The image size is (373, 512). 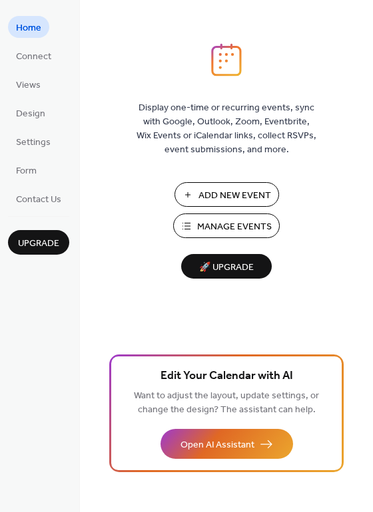 What do you see at coordinates (39, 200) in the screenshot?
I see `span: Contact Us` at bounding box center [39, 200].